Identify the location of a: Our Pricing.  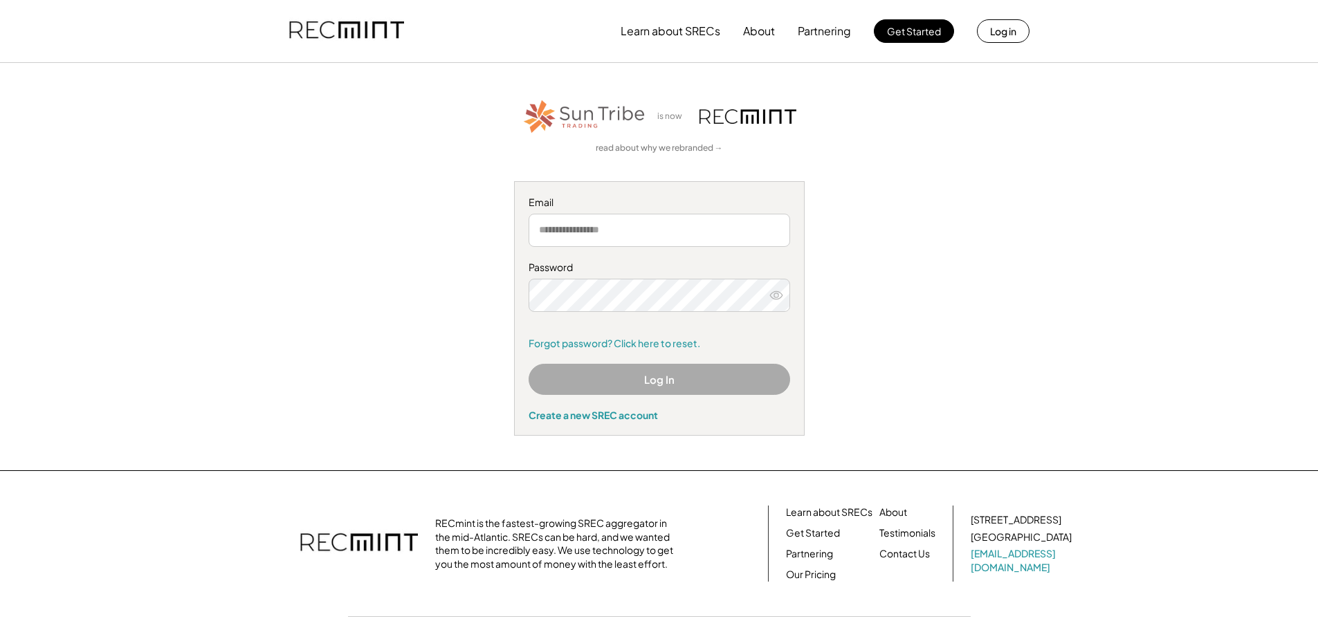
(811, 575).